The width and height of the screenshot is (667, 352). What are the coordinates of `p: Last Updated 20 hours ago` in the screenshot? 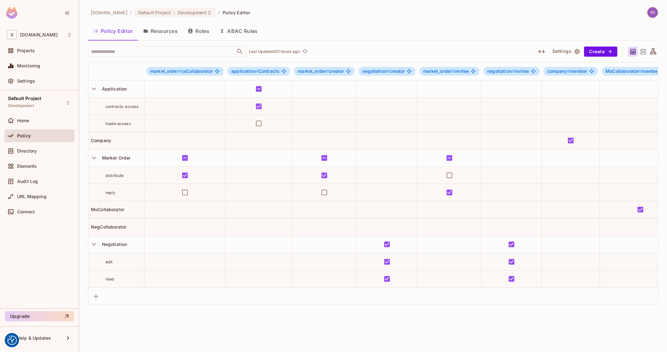 It's located at (275, 52).